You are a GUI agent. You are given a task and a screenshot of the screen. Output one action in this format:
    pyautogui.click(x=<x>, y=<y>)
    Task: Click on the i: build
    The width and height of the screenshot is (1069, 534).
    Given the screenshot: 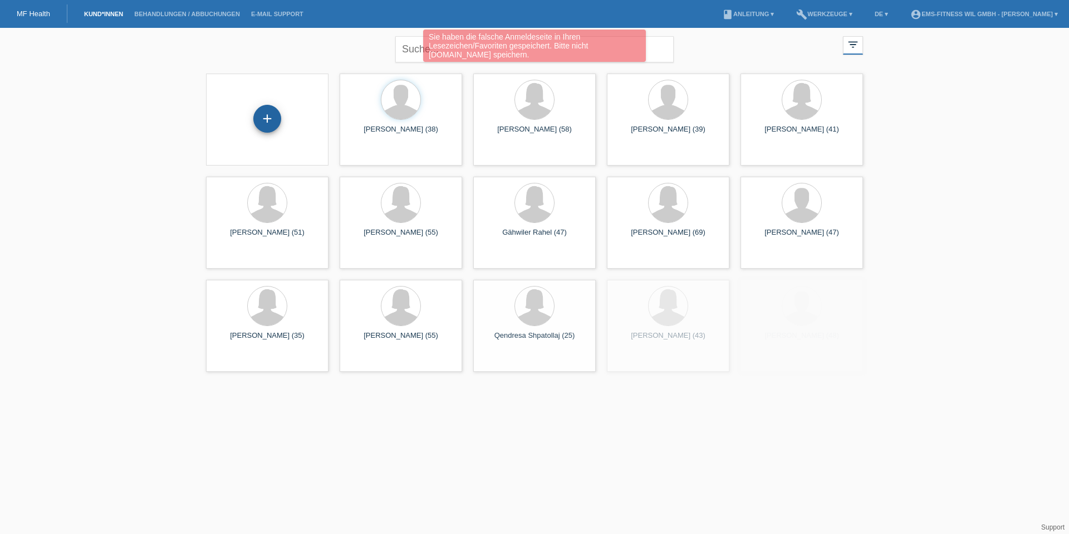 What is the action you would take?
    pyautogui.click(x=802, y=14)
    